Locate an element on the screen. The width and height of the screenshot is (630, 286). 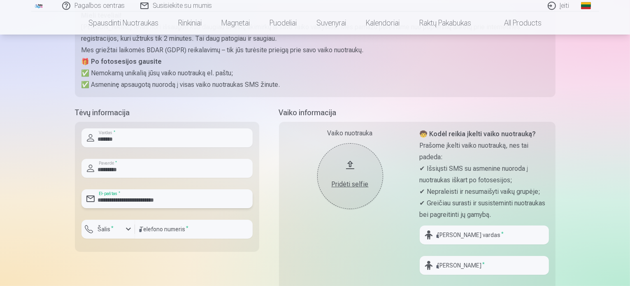
p: ✔ Greičiau surasti ir susisteminti nuotraukas bei pagreitinti jų gamybą. is located at coordinates (484, 209).